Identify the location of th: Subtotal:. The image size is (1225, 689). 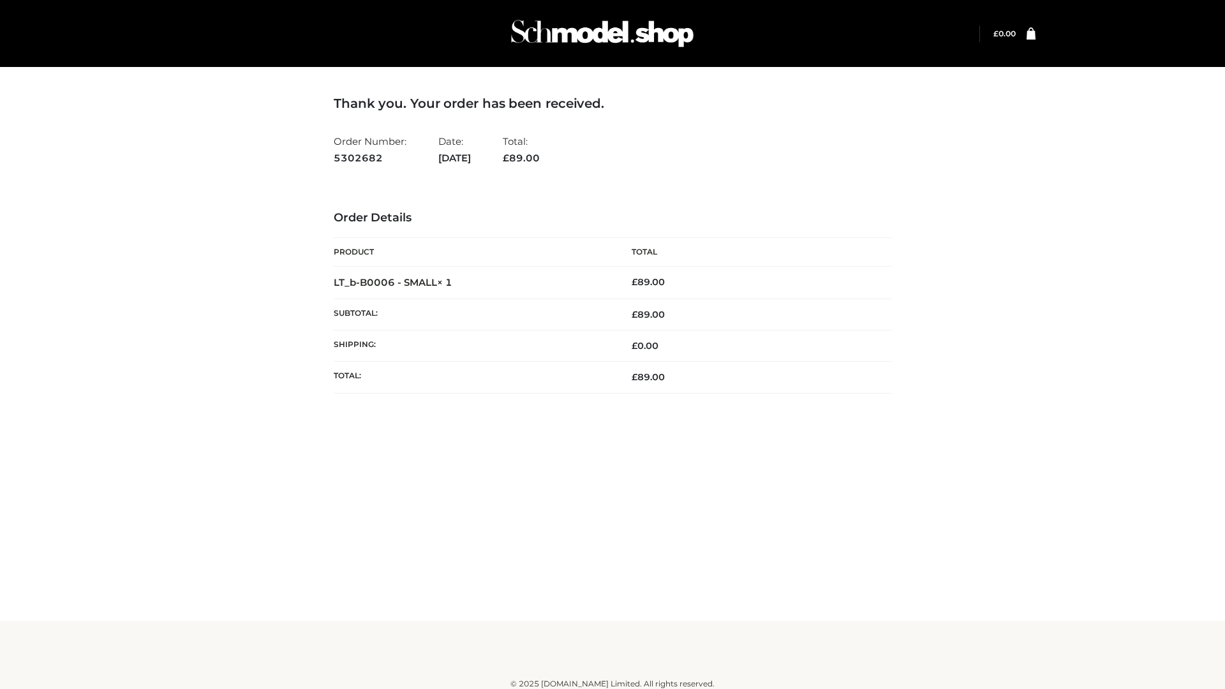
(473, 314).